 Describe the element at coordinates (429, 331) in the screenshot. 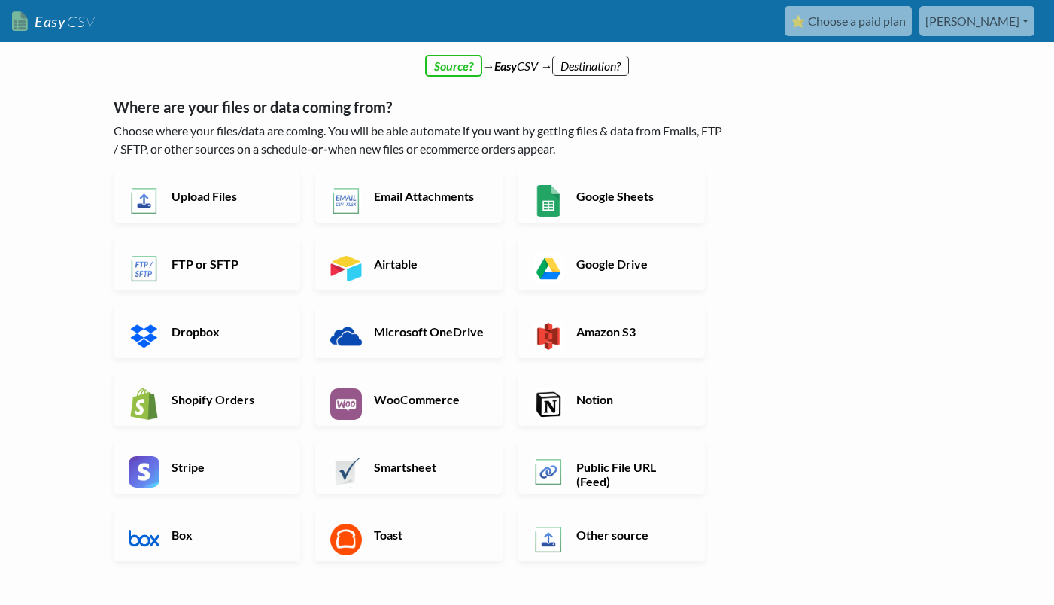

I see `h6: Microsoft OneDrive` at that location.